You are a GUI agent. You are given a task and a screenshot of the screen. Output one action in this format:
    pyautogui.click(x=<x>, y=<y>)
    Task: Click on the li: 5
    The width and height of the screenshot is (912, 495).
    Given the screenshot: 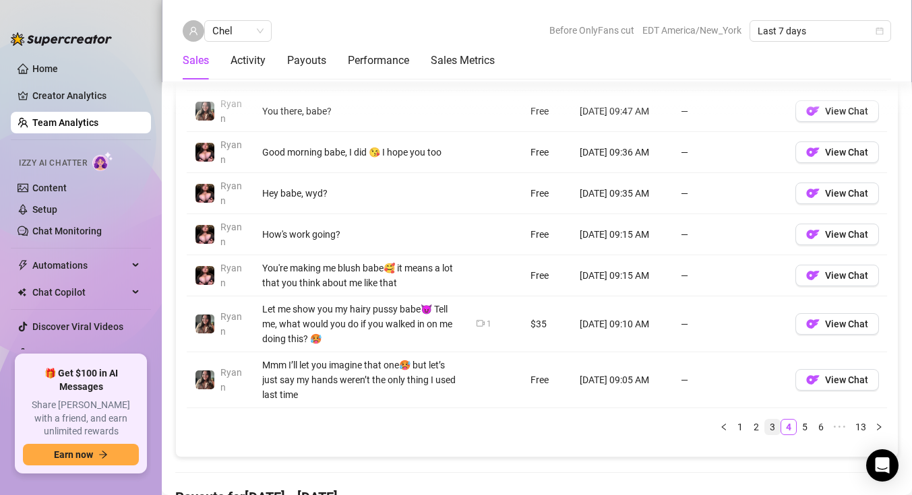 What is the action you would take?
    pyautogui.click(x=805, y=427)
    